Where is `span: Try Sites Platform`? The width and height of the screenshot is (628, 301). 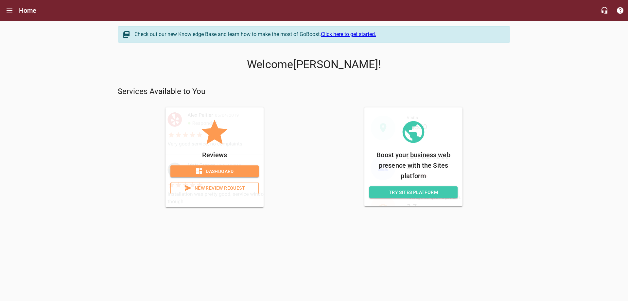
span: Try Sites Platform is located at coordinates (414, 192).